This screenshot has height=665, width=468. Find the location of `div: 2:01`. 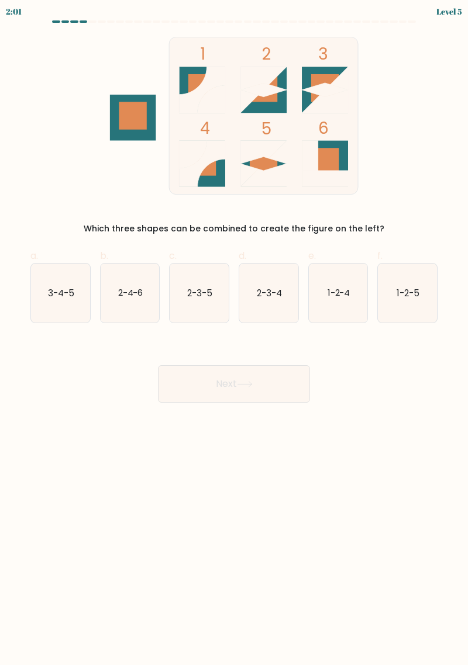

div: 2:01 is located at coordinates (13, 11).